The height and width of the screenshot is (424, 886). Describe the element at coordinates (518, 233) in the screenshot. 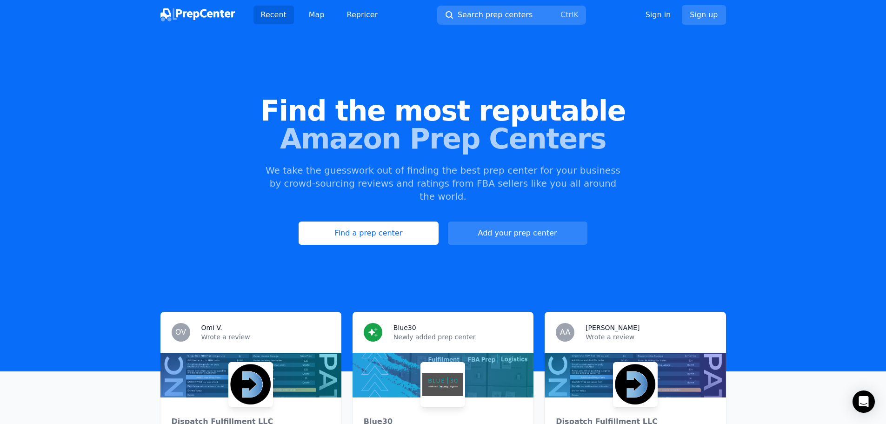

I see `button: Add your prep center` at that location.